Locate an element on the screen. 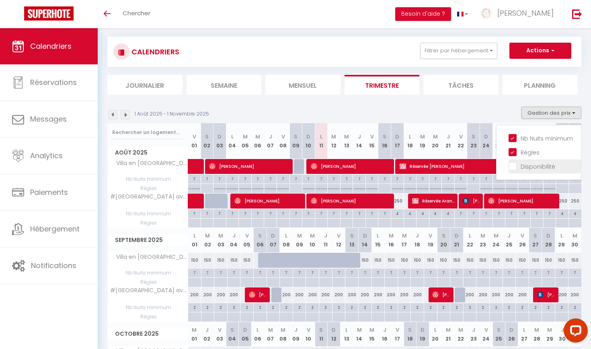  th: 07 is located at coordinates (271, 141).